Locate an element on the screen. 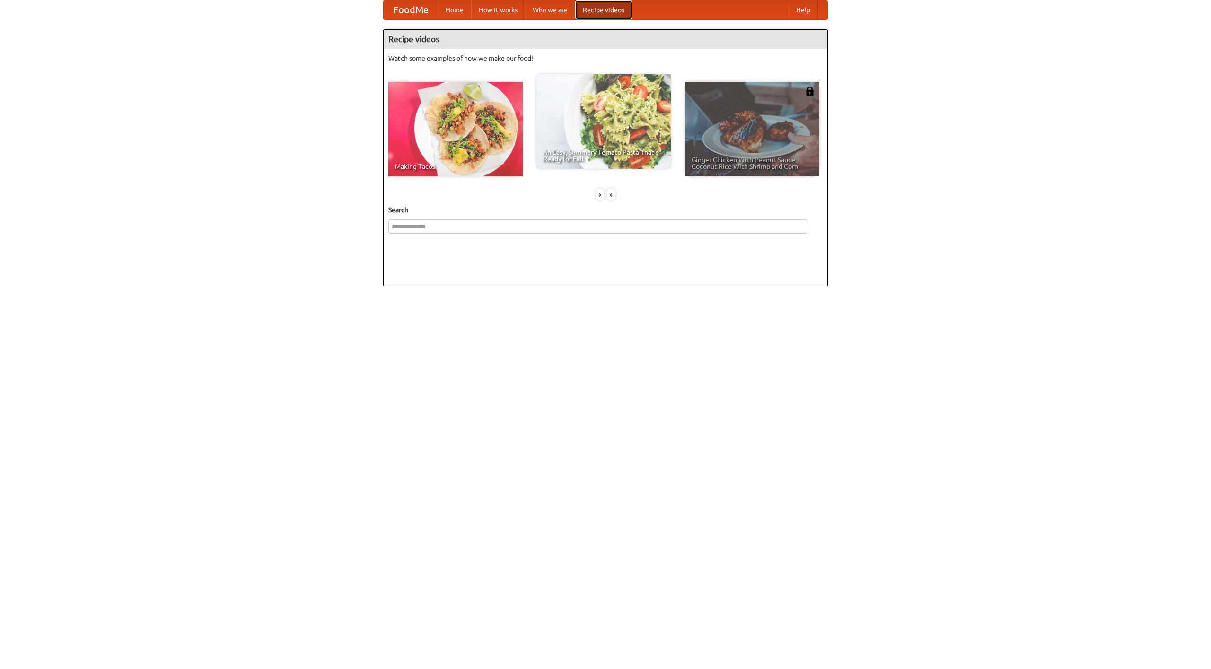 The image size is (1211, 669). h4: Recipe videos is located at coordinates (605, 39).